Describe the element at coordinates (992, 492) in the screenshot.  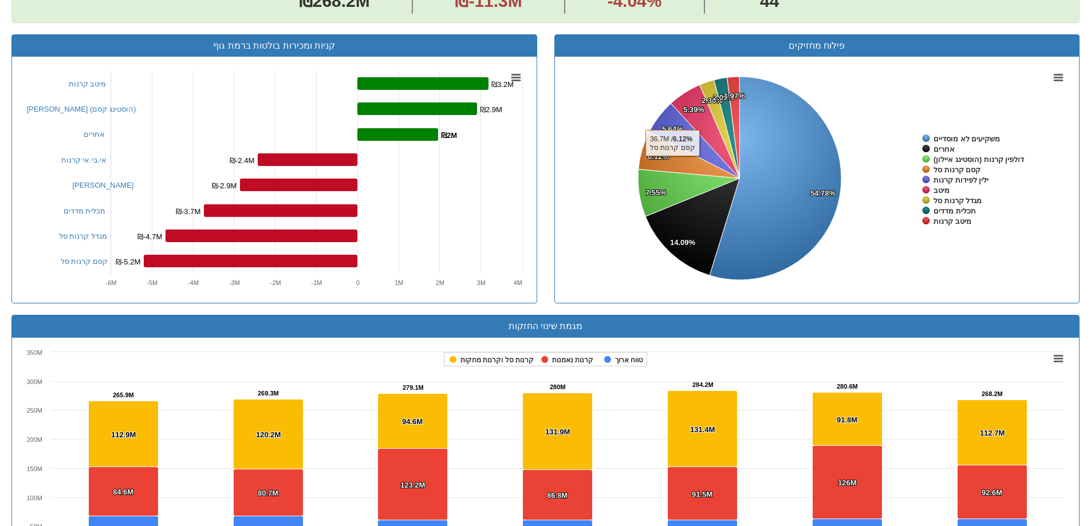
I see `tspan: 92.6M` at that location.